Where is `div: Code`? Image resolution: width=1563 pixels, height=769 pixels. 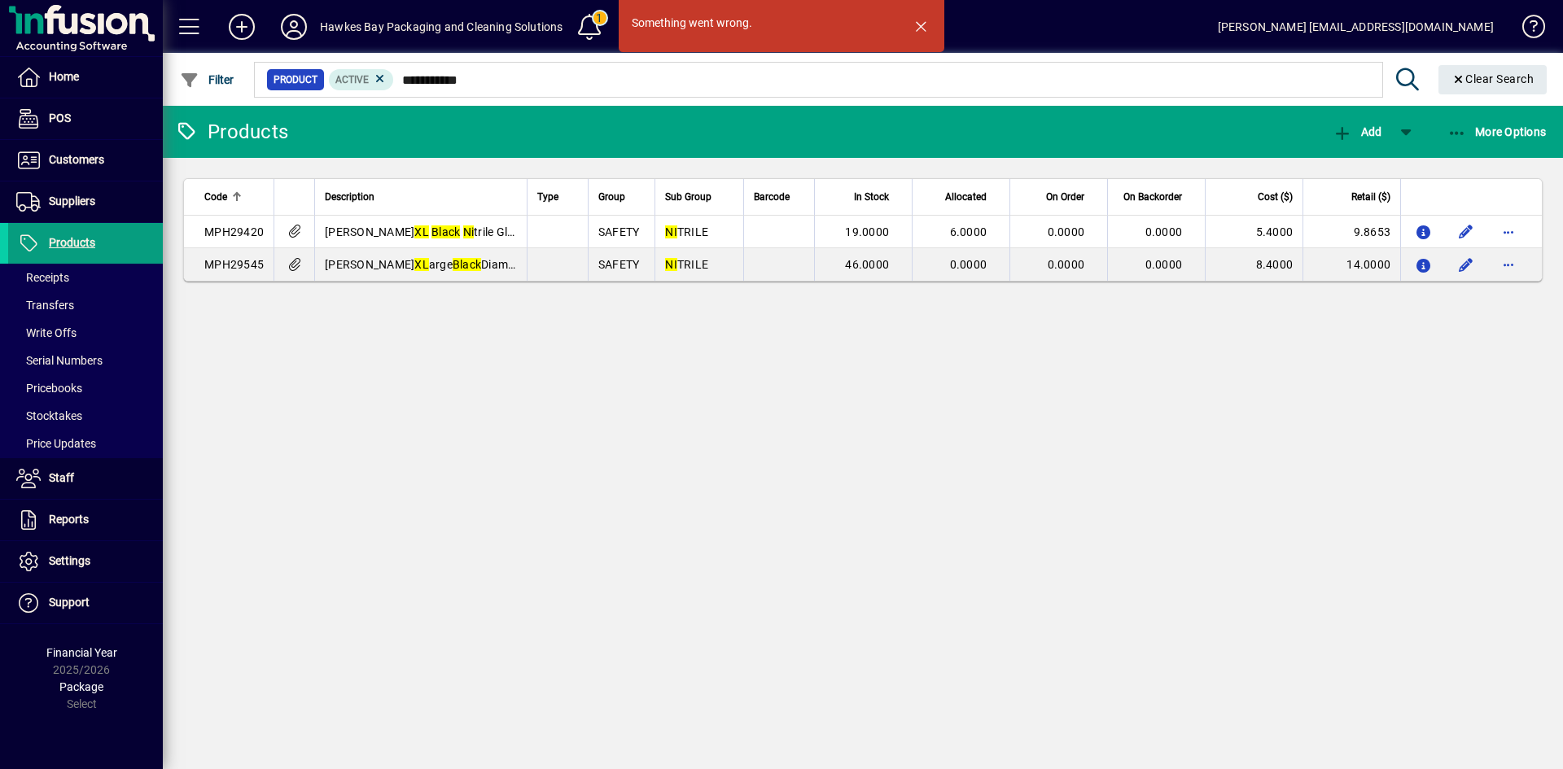 div: Code is located at coordinates (234, 197).